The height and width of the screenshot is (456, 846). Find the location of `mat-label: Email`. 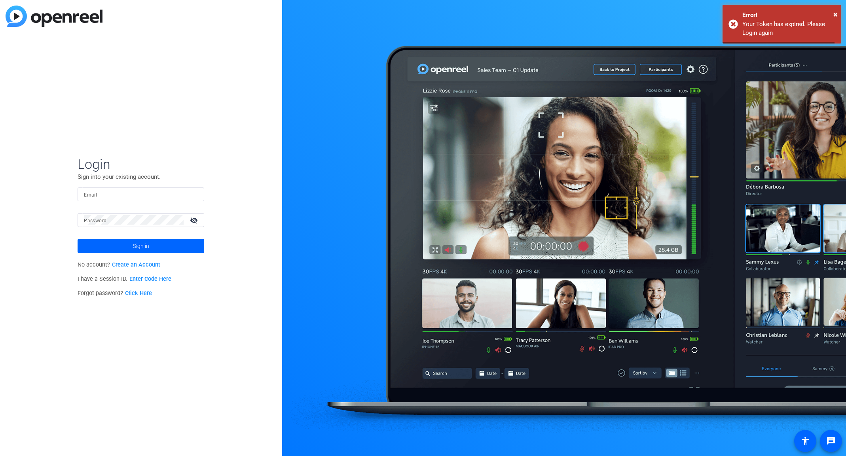

mat-label: Email is located at coordinates (90, 195).